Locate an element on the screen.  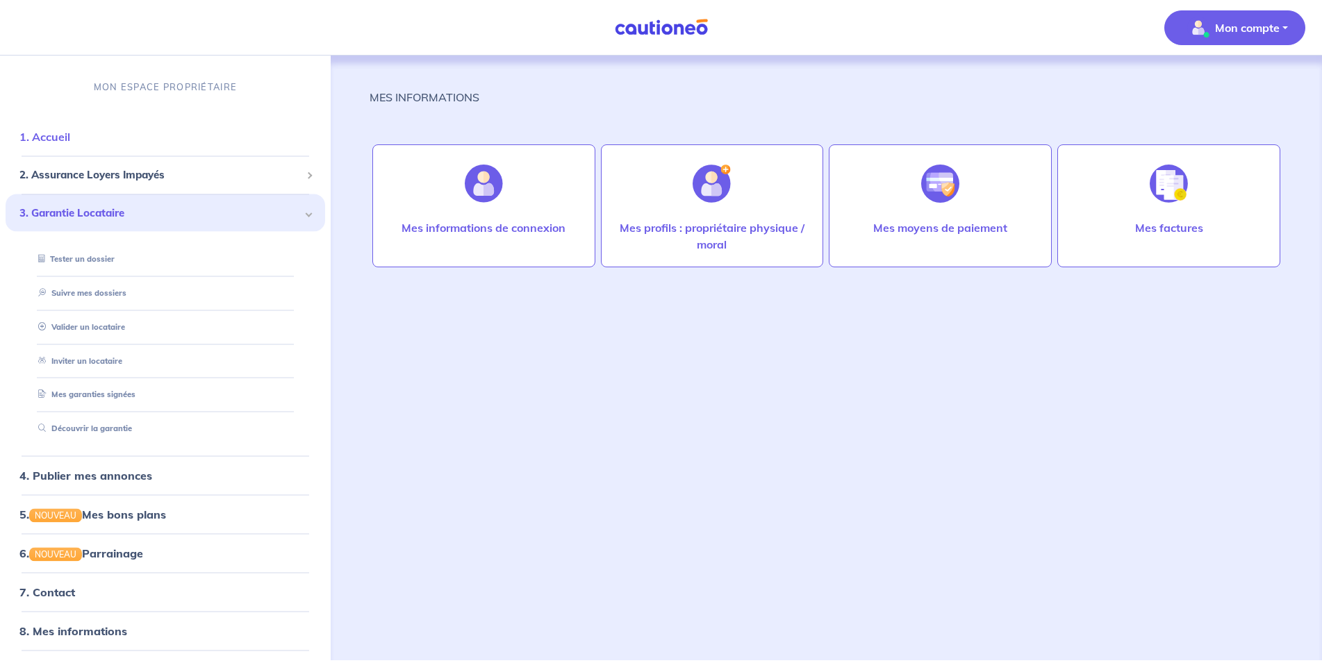
p: MON ESPACE PROPRIÉTAIRE is located at coordinates (165, 87).